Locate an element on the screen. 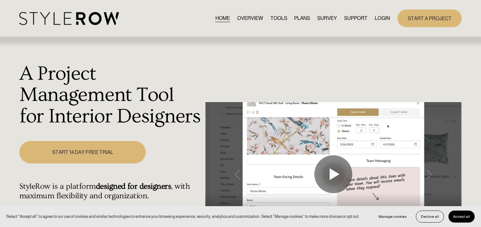  a: folder dropdown is located at coordinates (356, 18).